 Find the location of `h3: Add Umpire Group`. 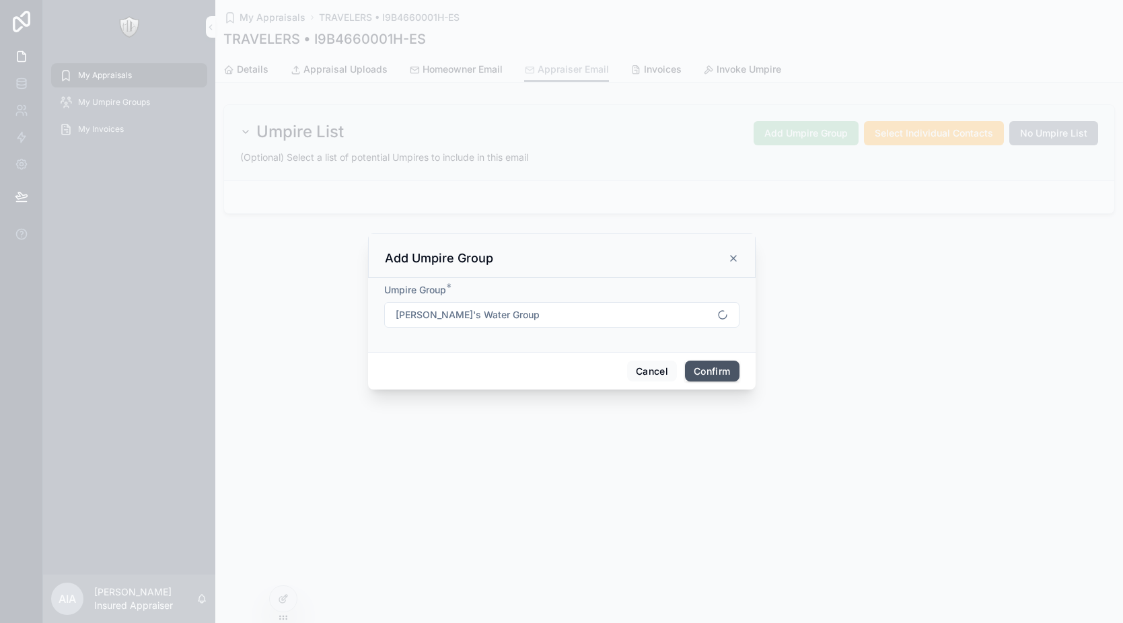

h3: Add Umpire Group is located at coordinates (439, 258).